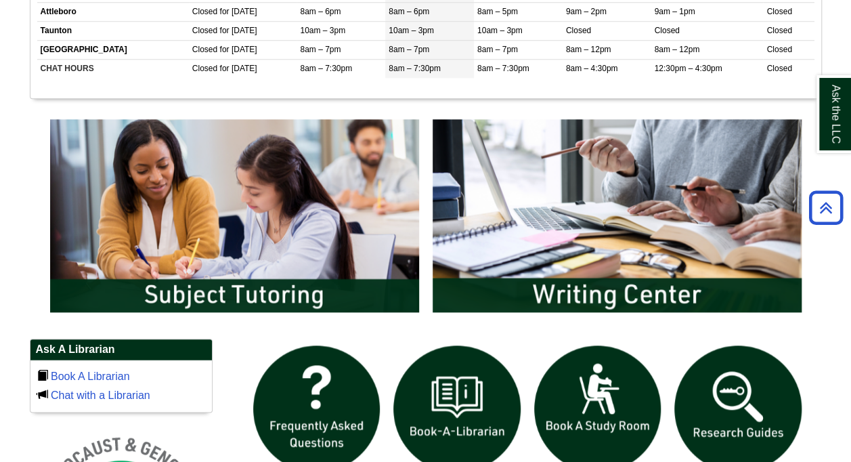  Describe the element at coordinates (90, 376) in the screenshot. I see `a: Book A Librarian` at that location.